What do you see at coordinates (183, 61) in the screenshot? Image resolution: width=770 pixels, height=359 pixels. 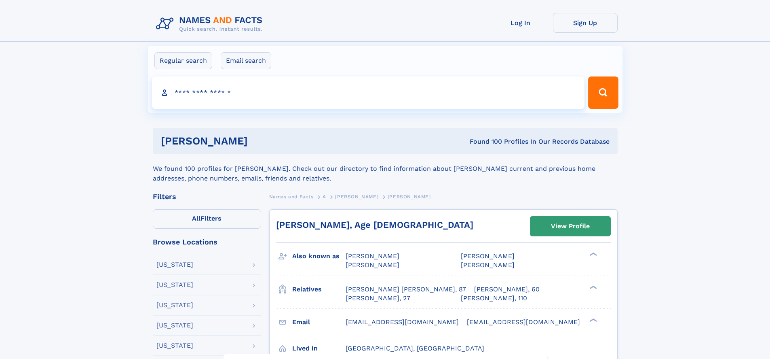 I see `label: Regular search` at bounding box center [183, 61].